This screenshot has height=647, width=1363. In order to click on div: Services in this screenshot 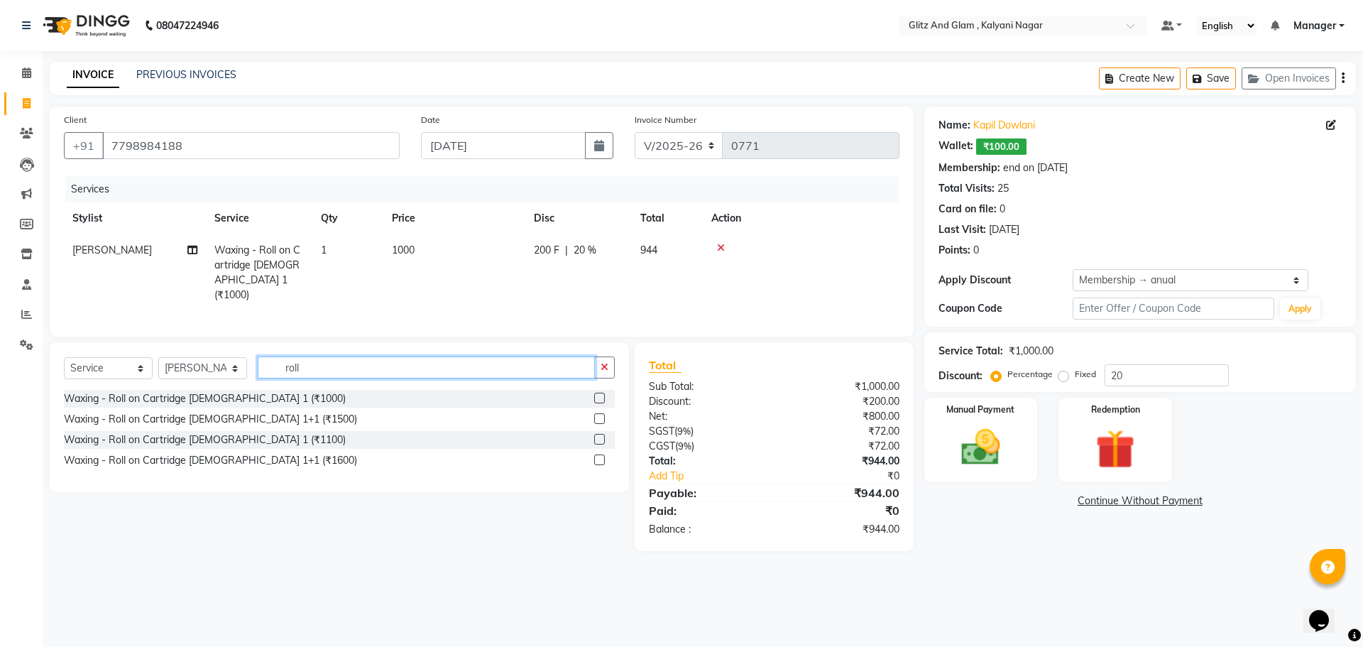, I will do `click(488, 189)`.